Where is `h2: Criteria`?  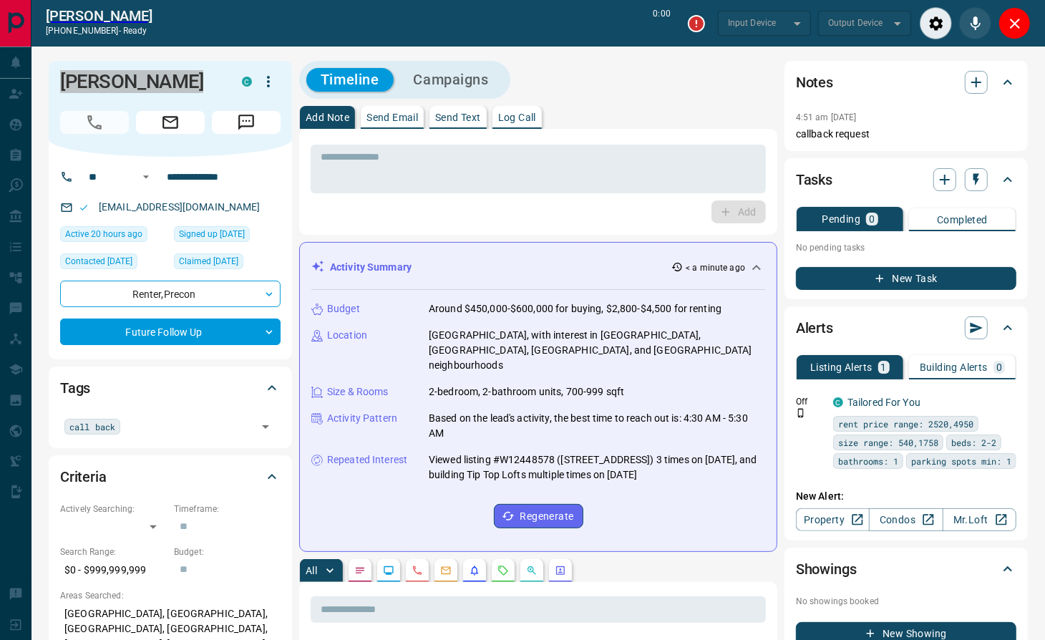
h2: Criteria is located at coordinates (83, 477).